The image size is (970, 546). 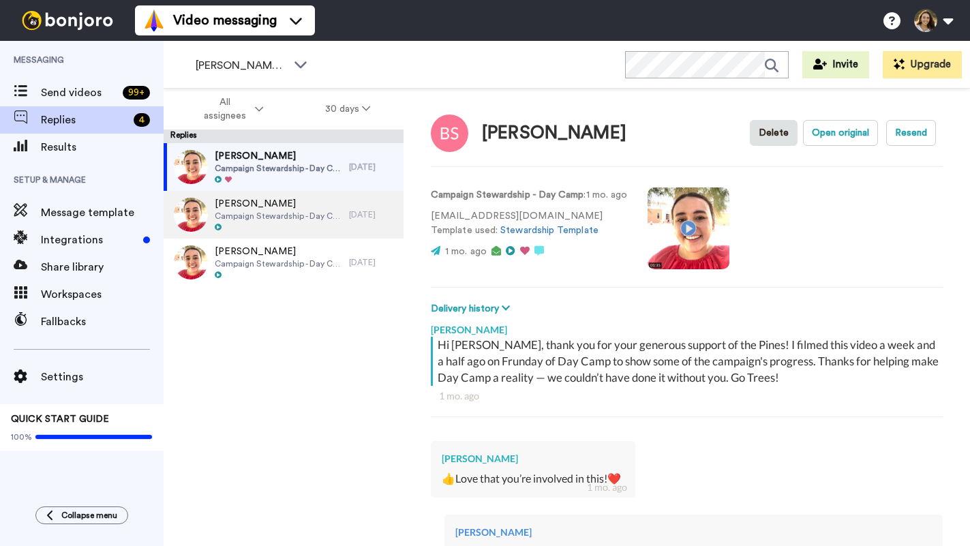 I want to click on span: Settings, so click(x=102, y=377).